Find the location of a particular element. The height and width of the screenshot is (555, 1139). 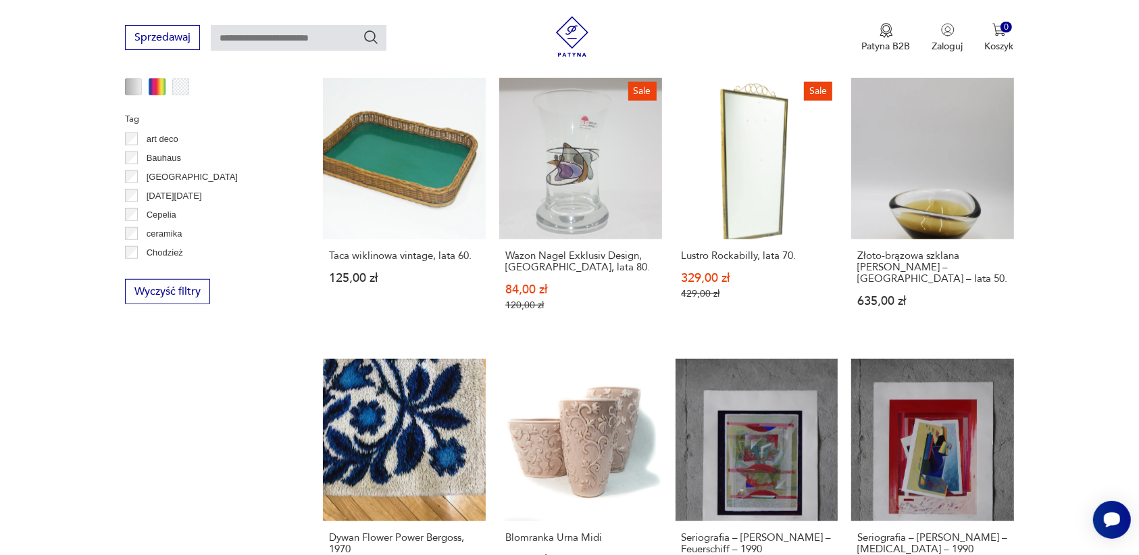

button: Szukaj is located at coordinates (371, 37).